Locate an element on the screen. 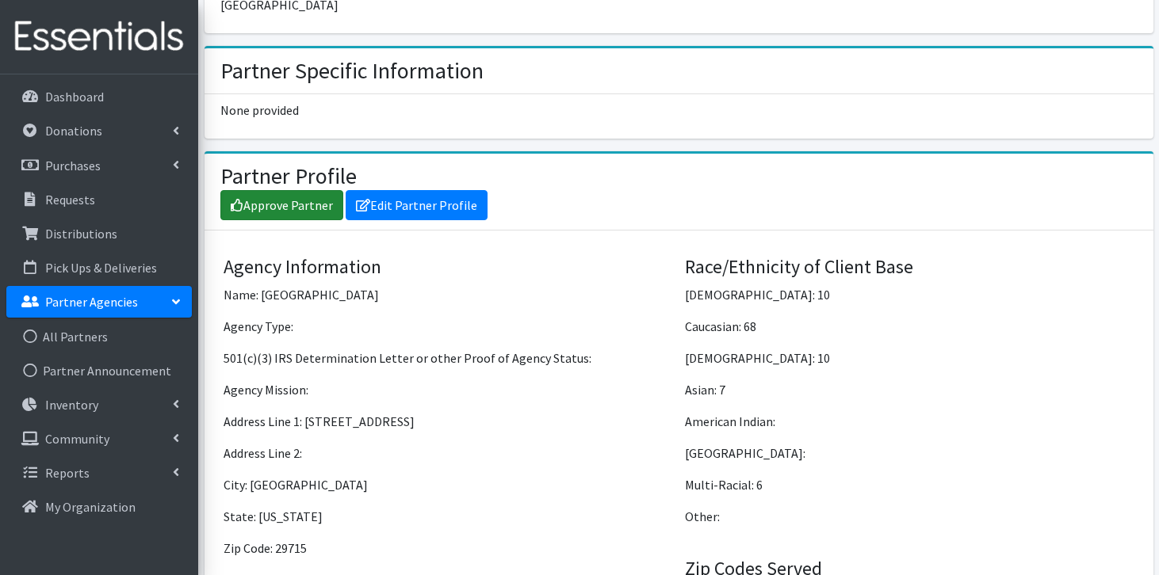 This screenshot has height=575, width=1159. p: Multi-Racial: 6 is located at coordinates (909, 485).